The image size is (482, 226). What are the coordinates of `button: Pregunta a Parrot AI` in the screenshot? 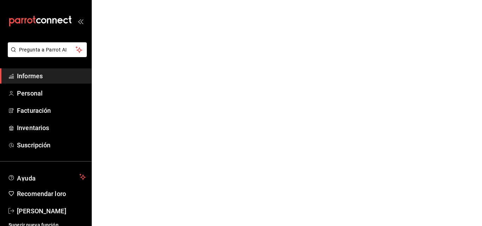 It's located at (47, 50).